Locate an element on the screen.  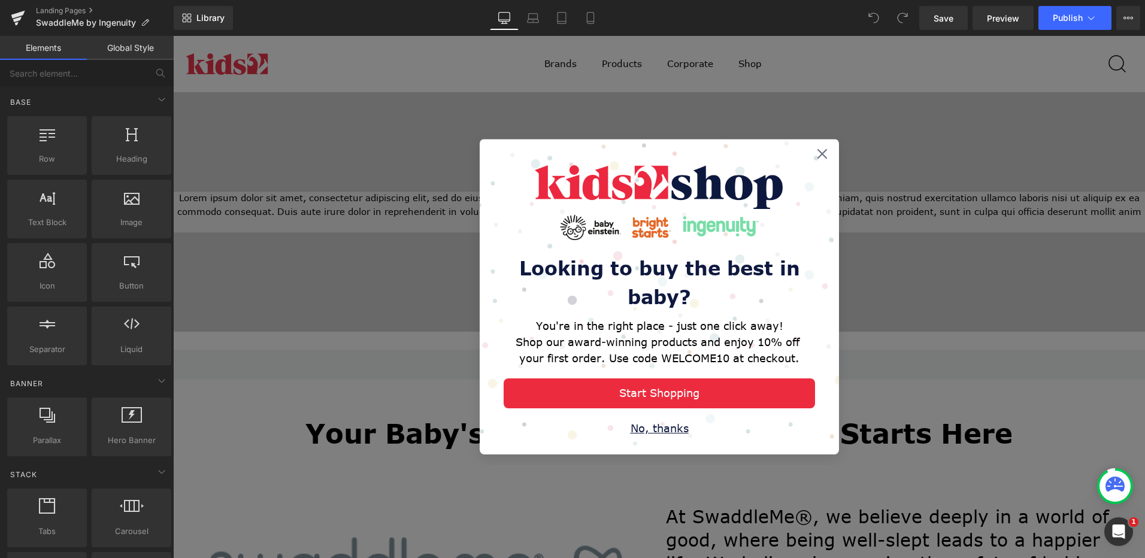
a: Preview is located at coordinates (1003, 18).